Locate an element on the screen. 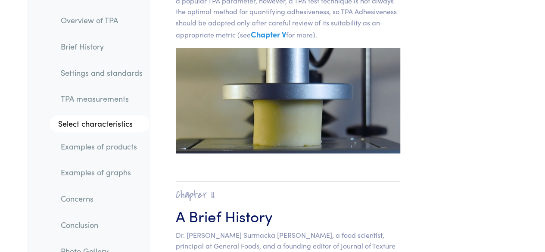 The width and height of the screenshot is (545, 252). a: Examples of products is located at coordinates (102, 147).